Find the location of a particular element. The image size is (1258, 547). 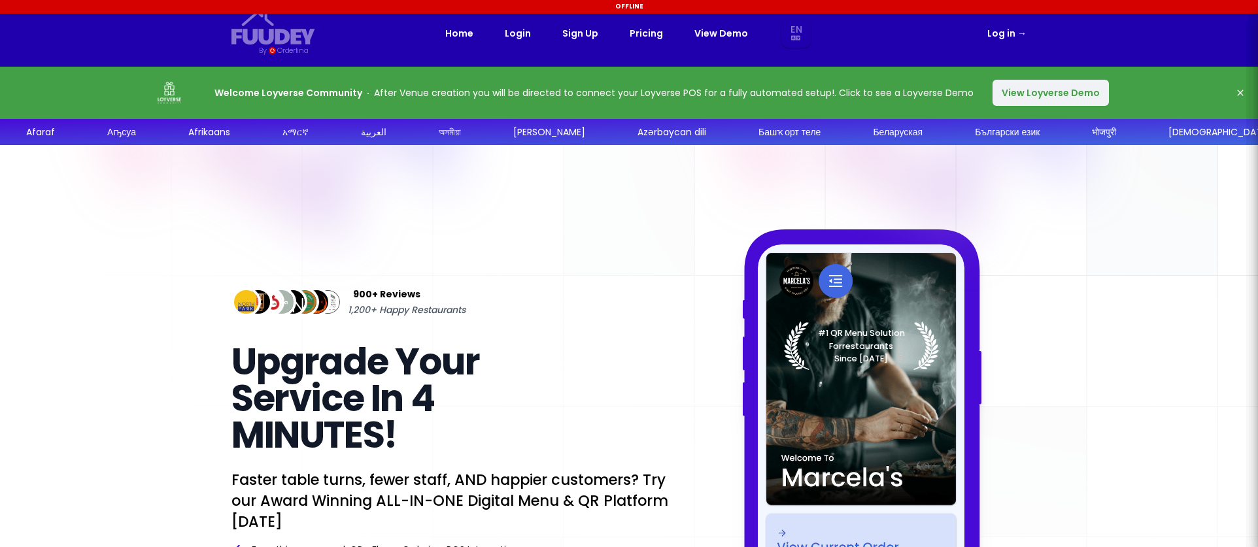

div: Български език is located at coordinates (1006, 132).